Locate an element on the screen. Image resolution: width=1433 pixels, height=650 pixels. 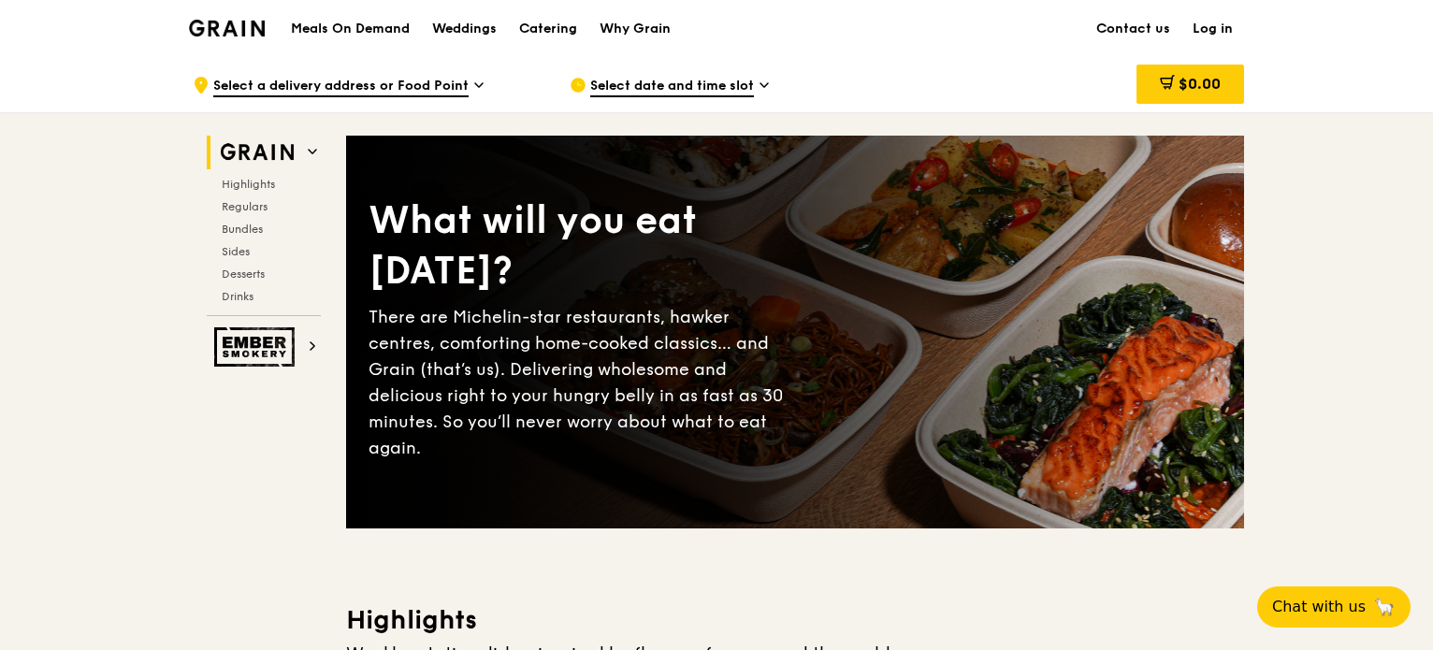
span: Chat with us is located at coordinates (1319, 607).